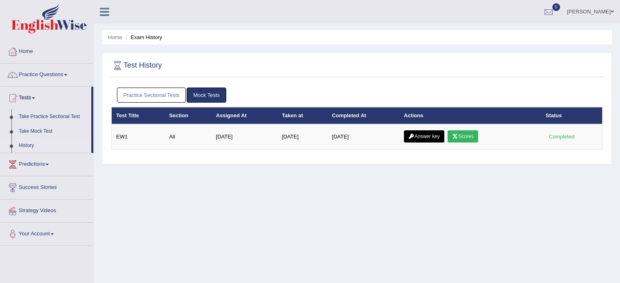 Image resolution: width=620 pixels, height=283 pixels. Describe the element at coordinates (557, 7) in the screenshot. I see `span: 5` at that location.